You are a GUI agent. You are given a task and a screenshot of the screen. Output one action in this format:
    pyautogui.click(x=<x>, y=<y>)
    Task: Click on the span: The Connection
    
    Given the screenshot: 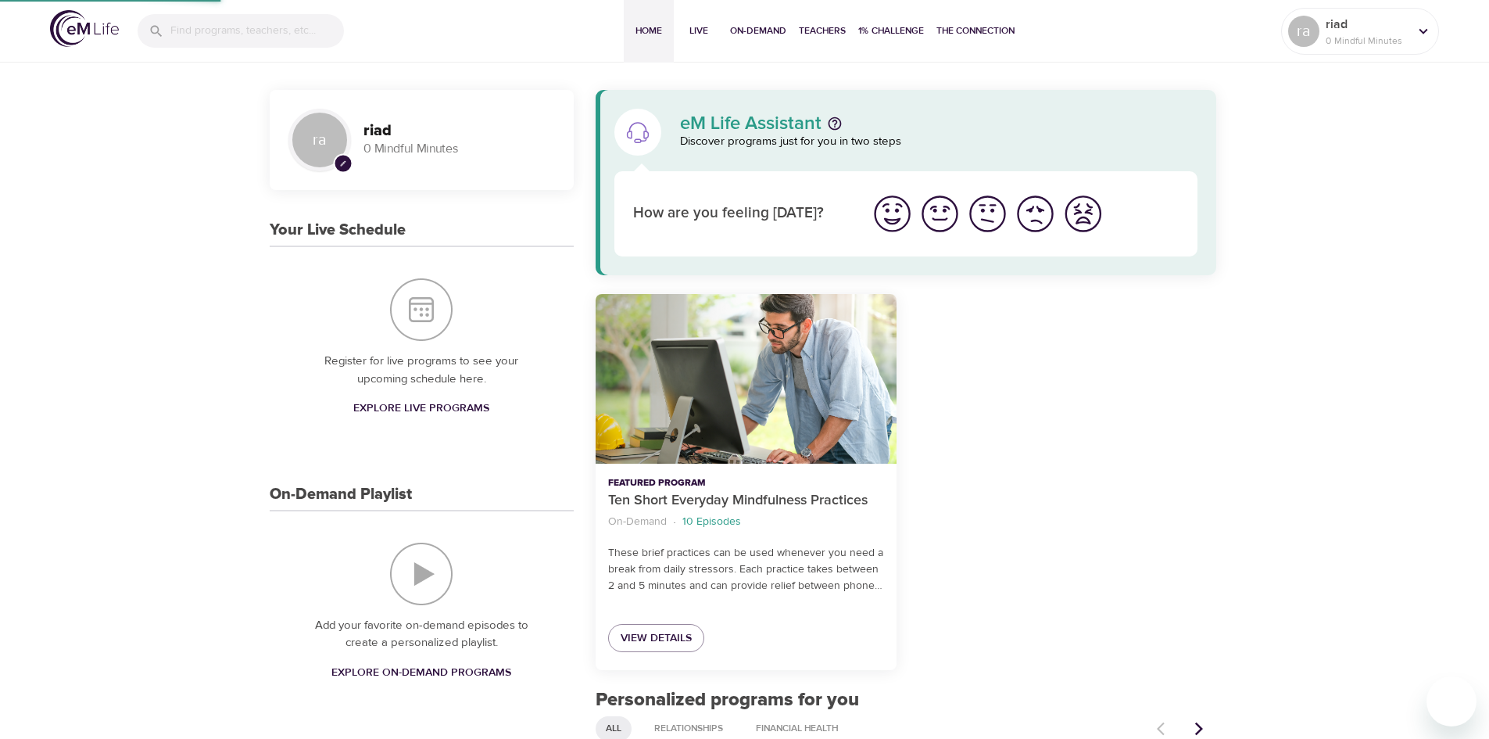 What is the action you would take?
    pyautogui.click(x=975, y=30)
    